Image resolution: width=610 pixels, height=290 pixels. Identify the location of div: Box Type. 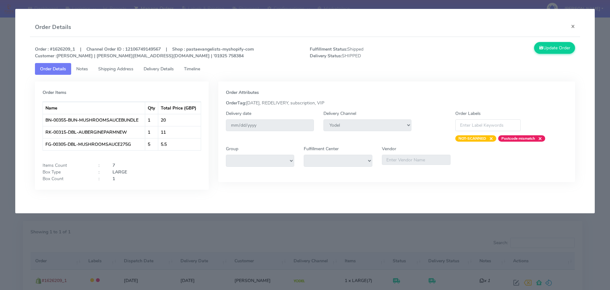
(66, 172).